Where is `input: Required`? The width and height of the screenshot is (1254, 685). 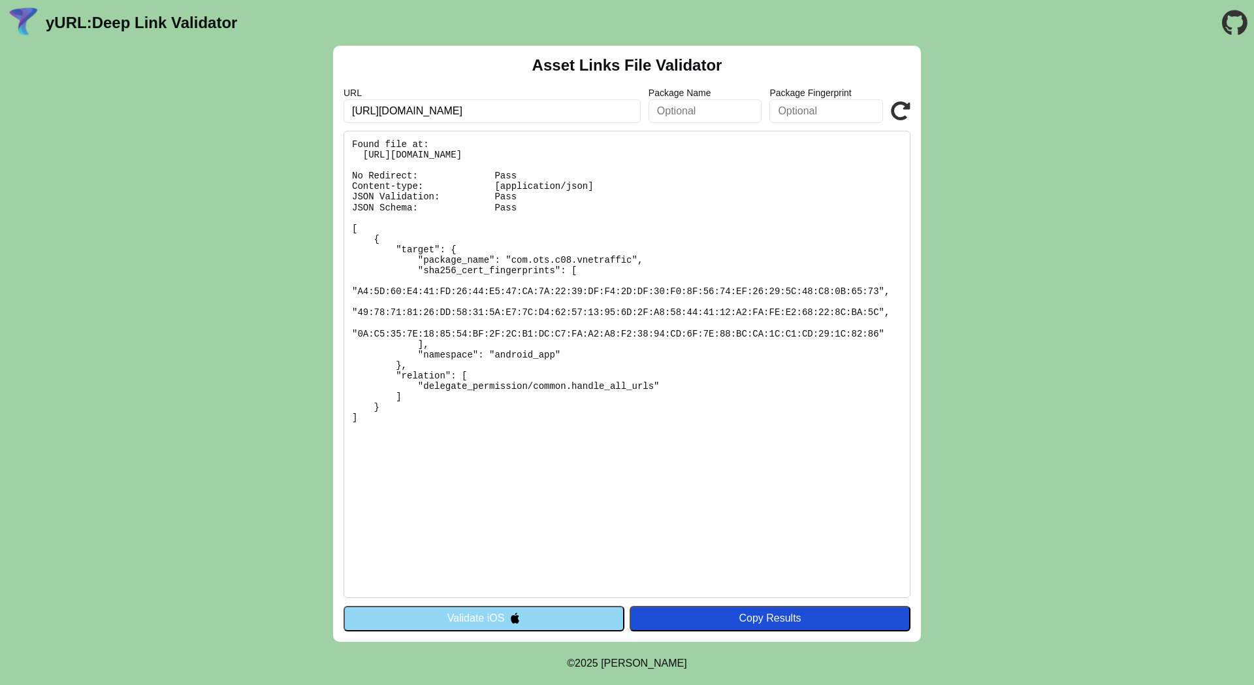
input: Required is located at coordinates (492, 111).